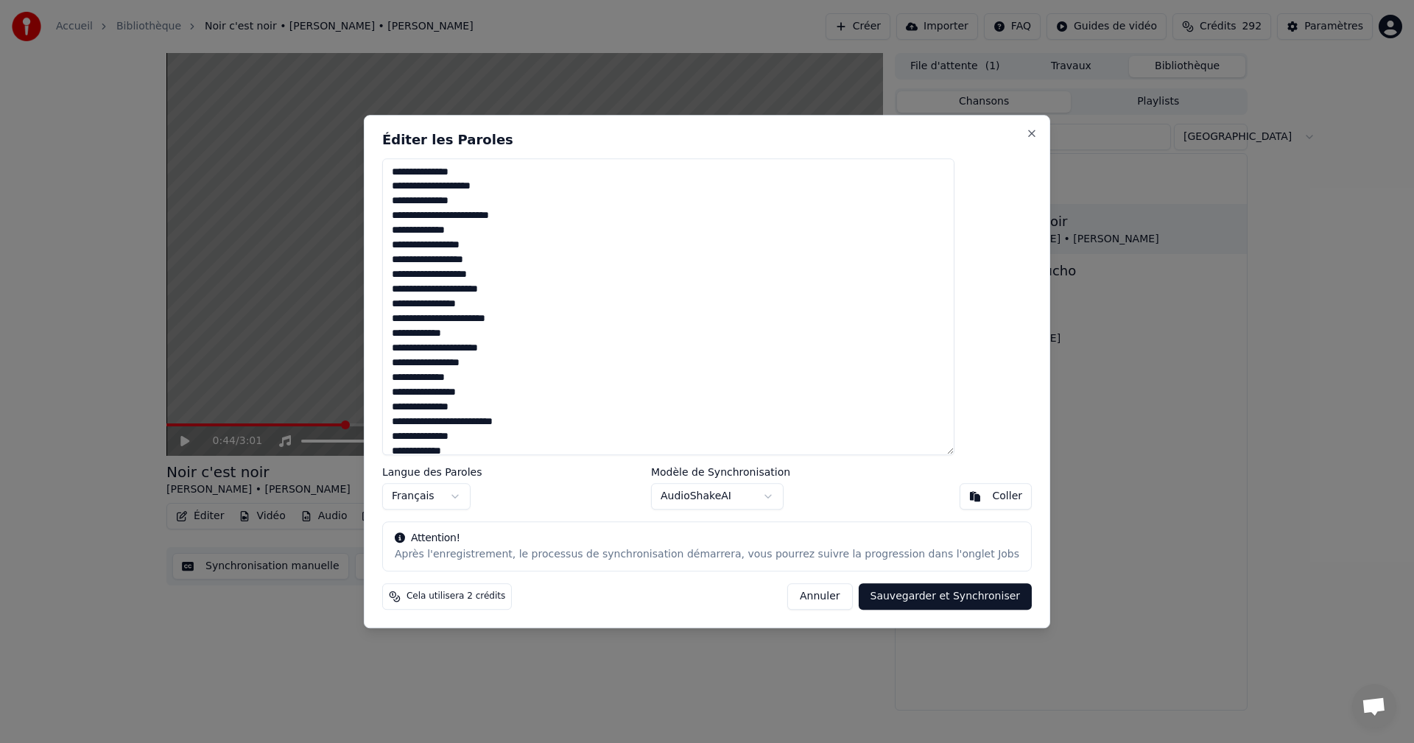 The image size is (1414, 743). I want to click on label: Modèle de Synchronisation, so click(720, 472).